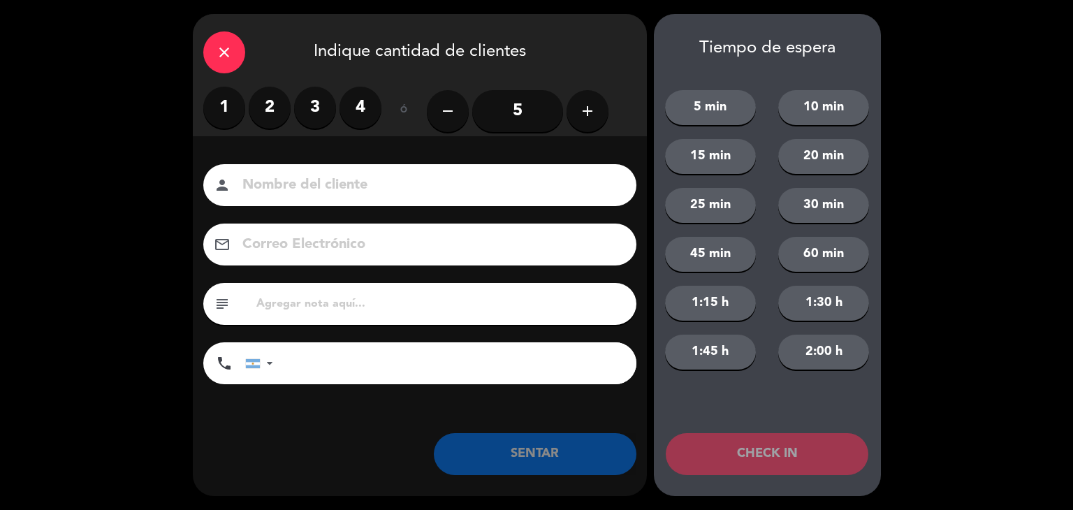 This screenshot has width=1073, height=510. I want to click on i: email, so click(222, 244).